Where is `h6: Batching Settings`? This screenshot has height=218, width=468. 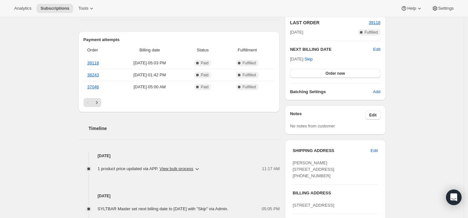
h6: Batching Settings is located at coordinates (331, 92).